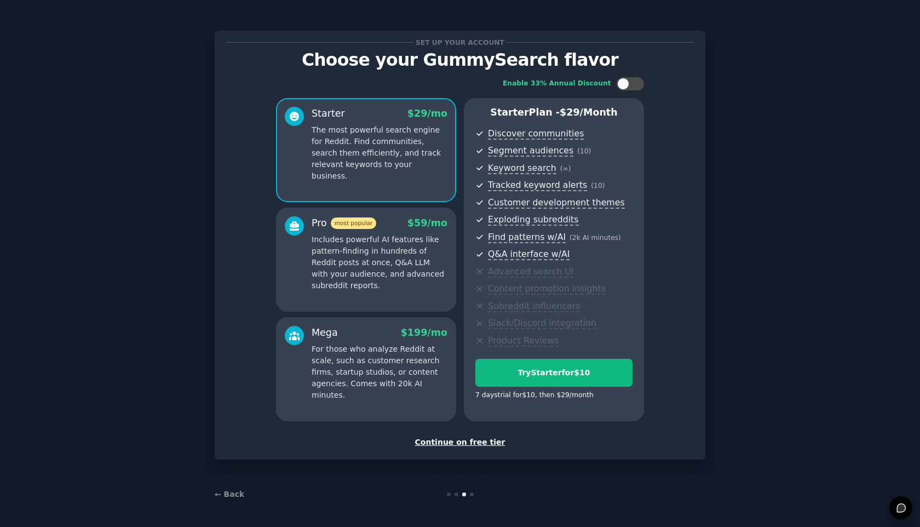  I want to click on div: Enable 33% Annual Discount, so click(557, 84).